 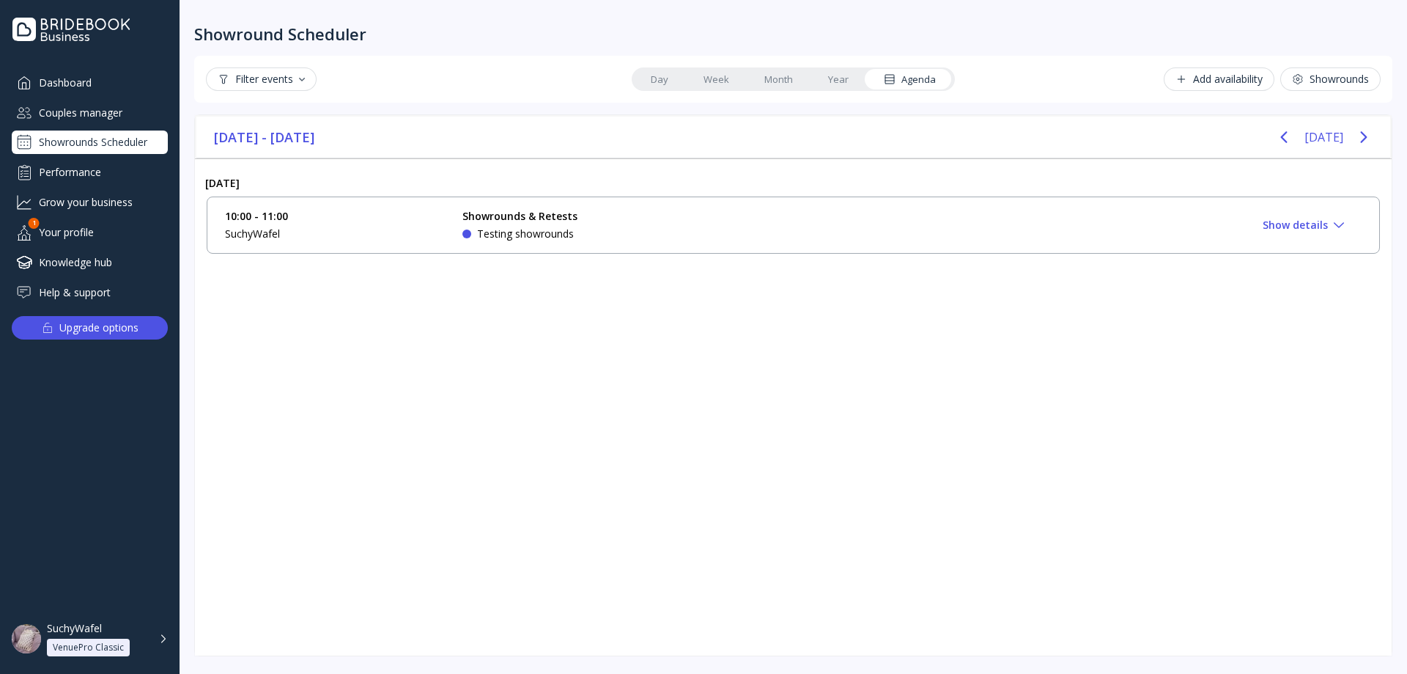 I want to click on div: Help & support, so click(x=89, y=292).